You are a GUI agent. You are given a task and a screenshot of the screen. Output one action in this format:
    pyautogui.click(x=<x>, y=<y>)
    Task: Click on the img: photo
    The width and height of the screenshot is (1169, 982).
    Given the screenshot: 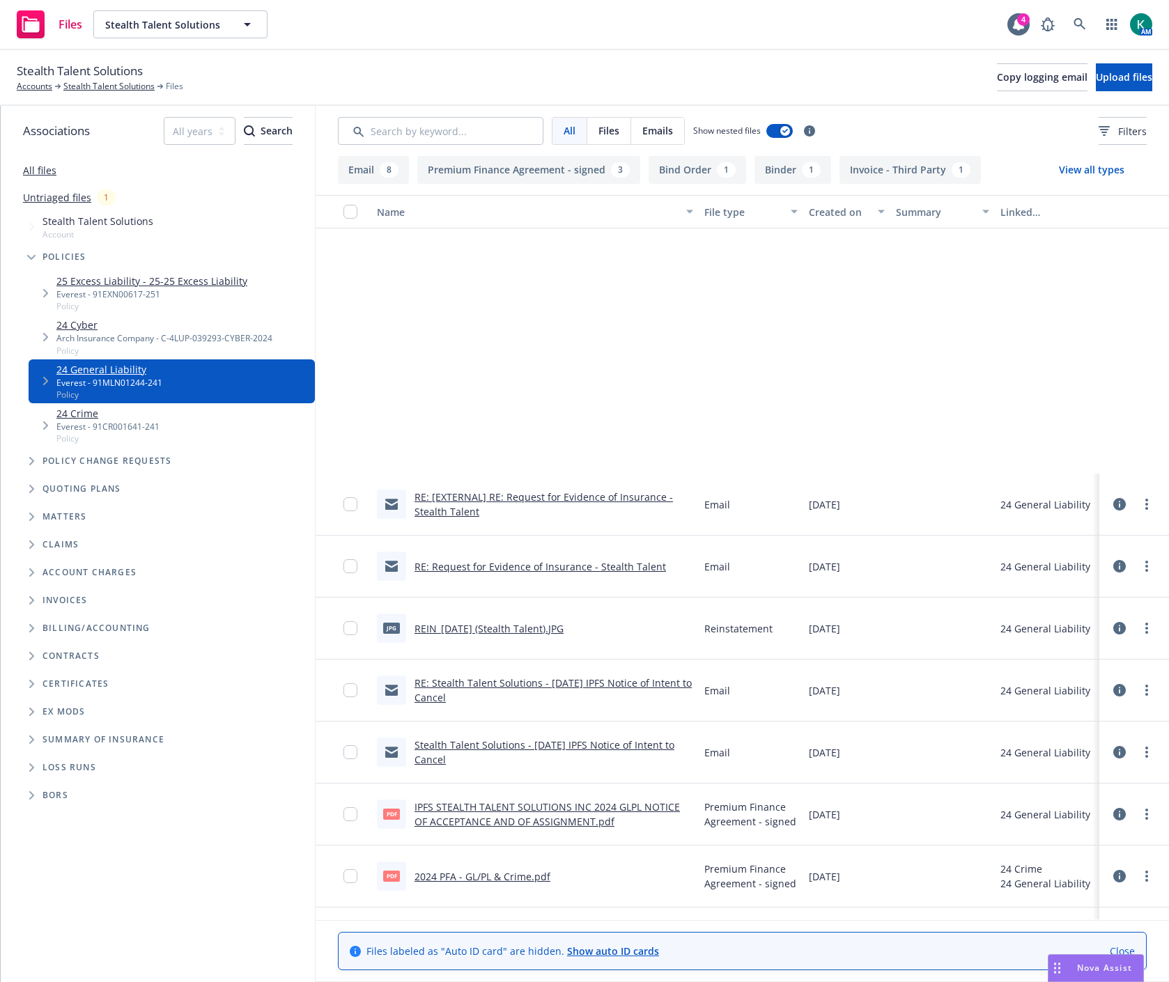 What is the action you would take?
    pyautogui.click(x=1141, y=24)
    